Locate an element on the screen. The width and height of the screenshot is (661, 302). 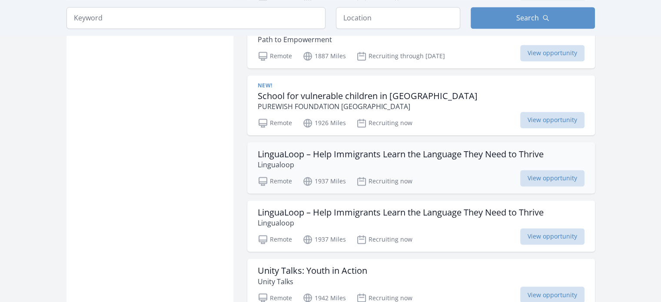
p: Unity Talks is located at coordinates (313, 281).